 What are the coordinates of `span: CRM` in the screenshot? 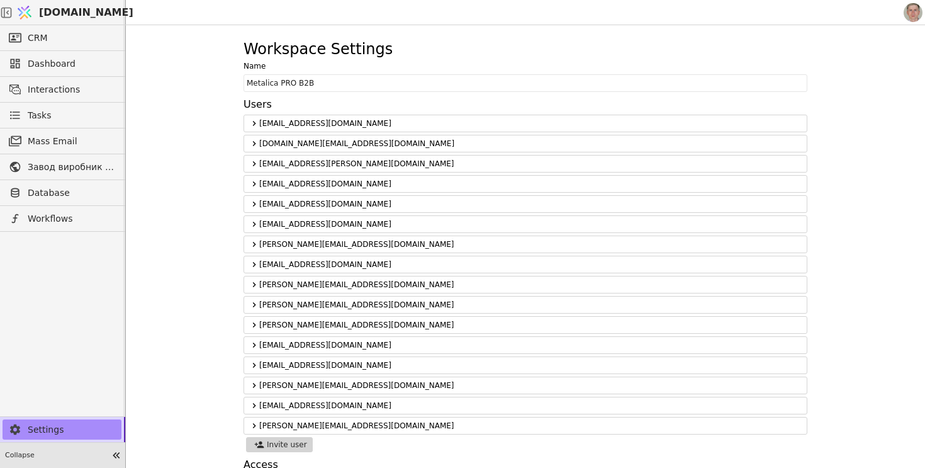 It's located at (38, 38).